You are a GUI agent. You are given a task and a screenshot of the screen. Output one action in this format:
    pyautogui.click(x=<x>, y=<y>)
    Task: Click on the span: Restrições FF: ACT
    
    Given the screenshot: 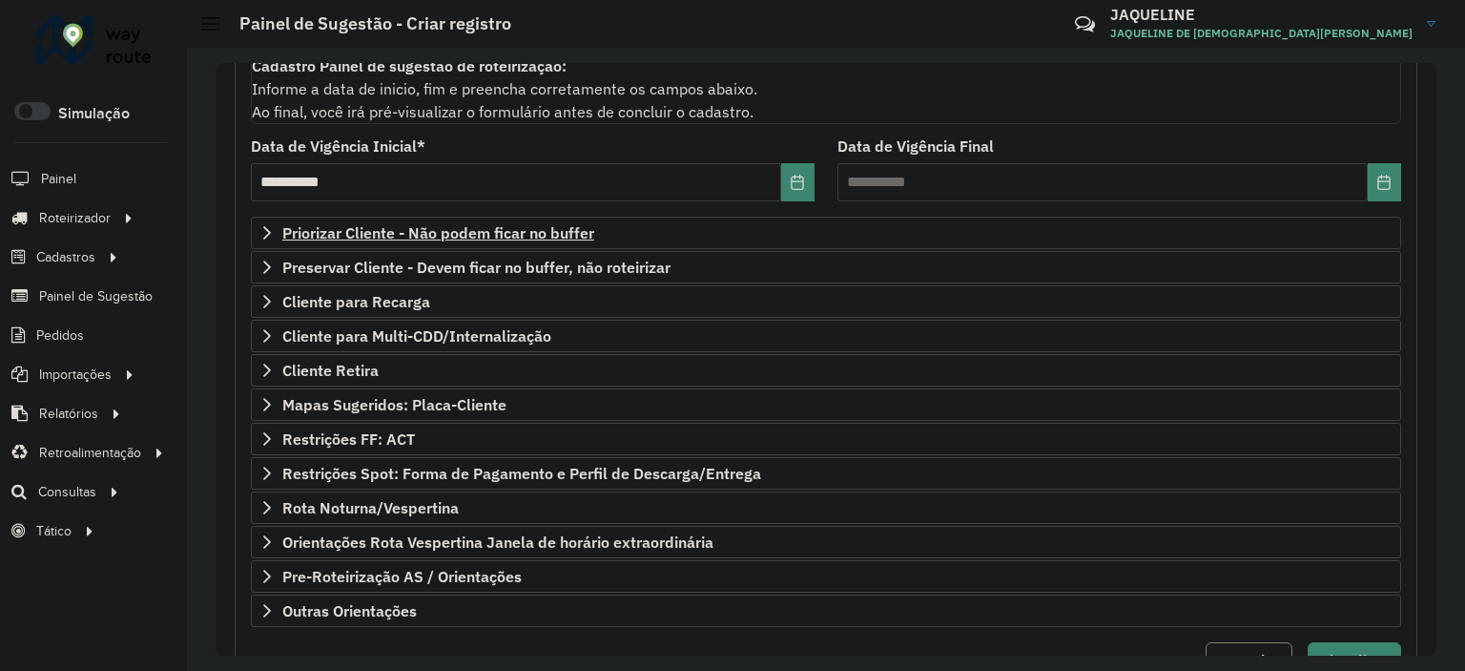 What is the action you would take?
    pyautogui.click(x=348, y=439)
    